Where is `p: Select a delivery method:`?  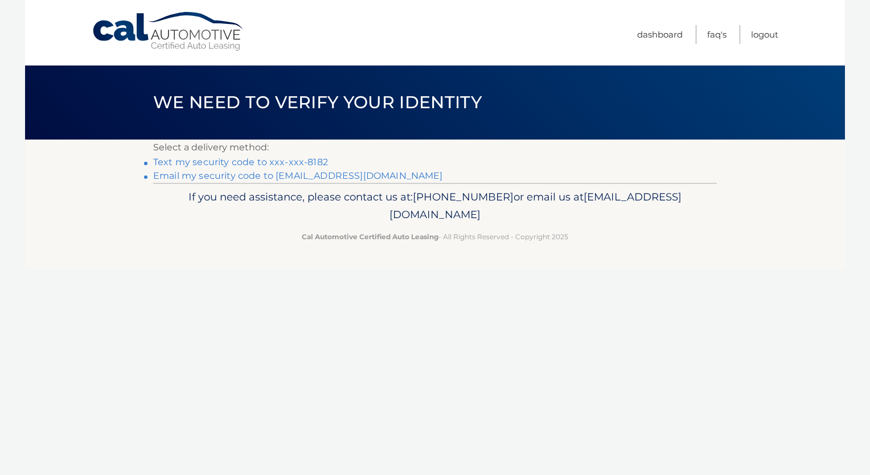 p: Select a delivery method: is located at coordinates (435, 147).